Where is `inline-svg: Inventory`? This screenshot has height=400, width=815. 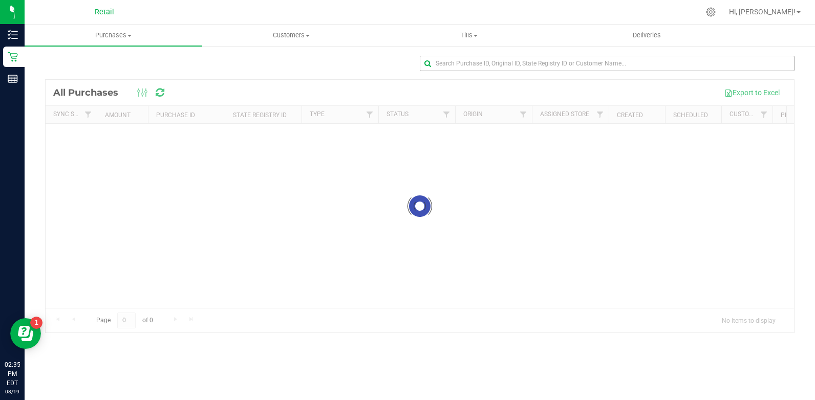
inline-svg: Inventory is located at coordinates (13, 35).